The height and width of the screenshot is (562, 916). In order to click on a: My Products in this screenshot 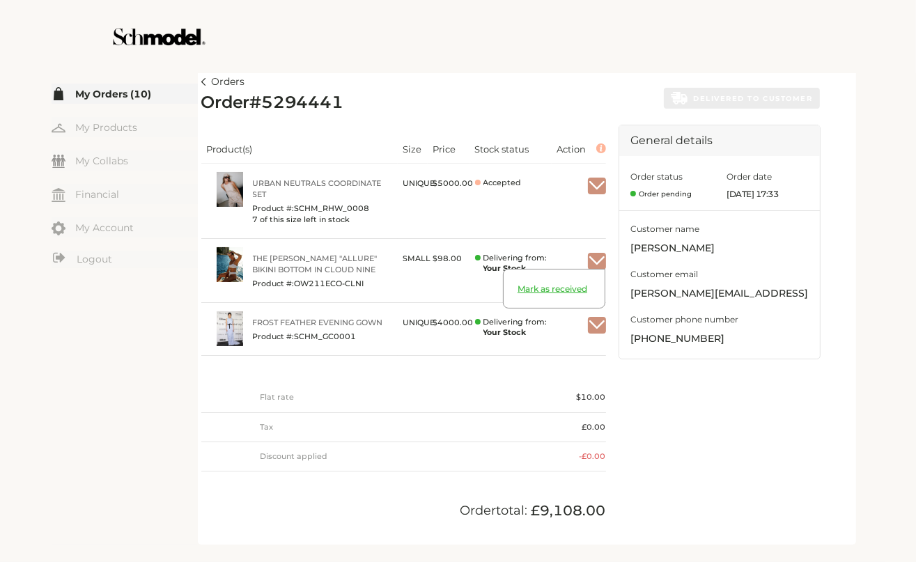, I will do `click(125, 127)`.